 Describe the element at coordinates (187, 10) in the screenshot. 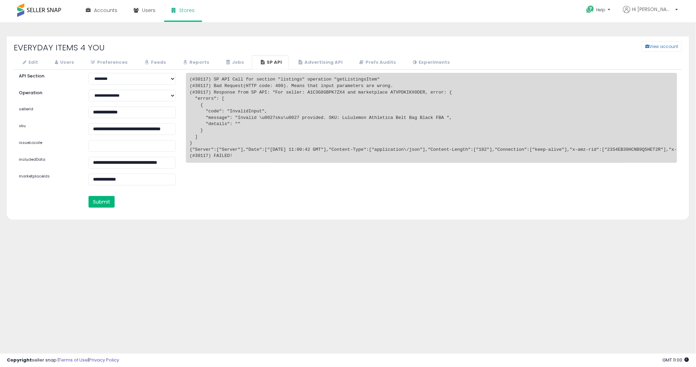

I see `span: Stores` at that location.